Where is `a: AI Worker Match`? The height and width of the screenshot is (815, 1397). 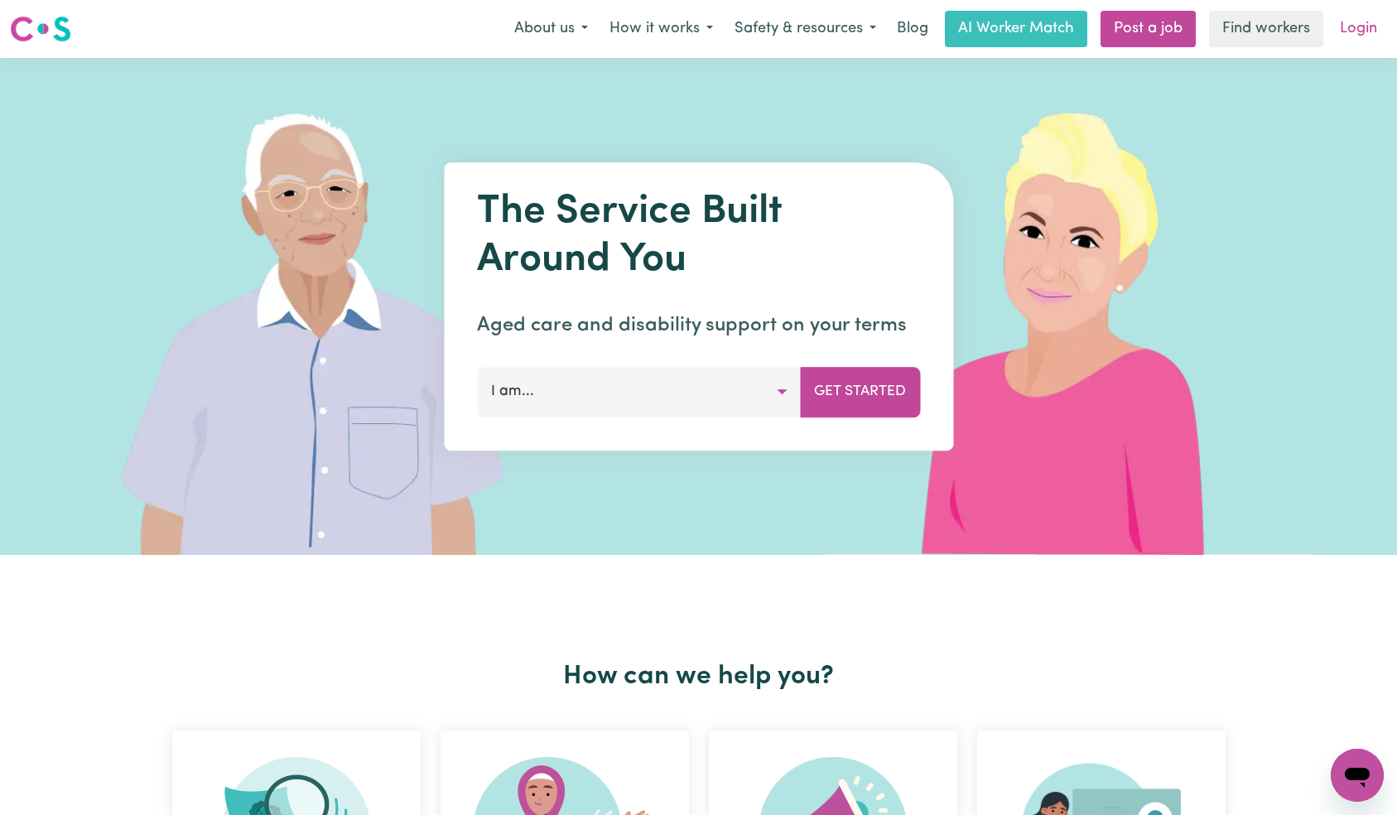
a: AI Worker Match is located at coordinates (1016, 29).